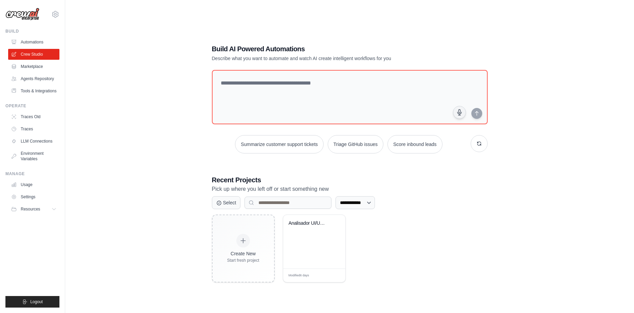 The image size is (634, 313). I want to click on a: LLM Connections, so click(34, 141).